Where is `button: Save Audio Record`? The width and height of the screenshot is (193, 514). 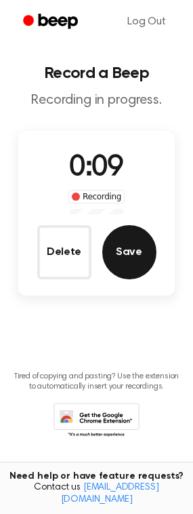
button: Save Audio Record is located at coordinates (130, 252).